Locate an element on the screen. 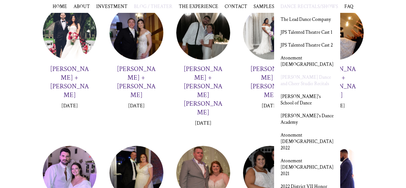 The height and width of the screenshot is (188, 406). span: CONTACT is located at coordinates (236, 6).